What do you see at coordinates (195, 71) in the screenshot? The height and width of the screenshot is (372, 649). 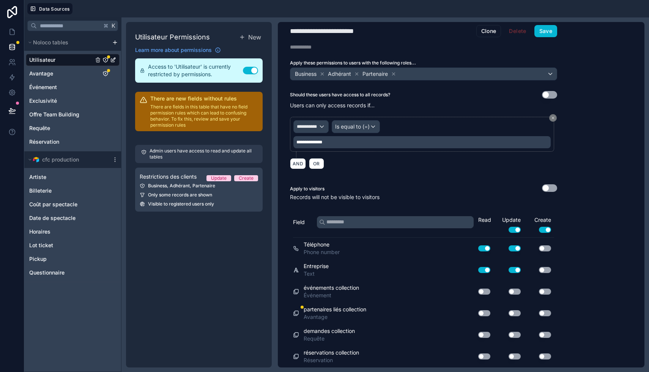 I see `span: Access to 'Utilisateur' is currently restricted by permissions.` at bounding box center [195, 71].